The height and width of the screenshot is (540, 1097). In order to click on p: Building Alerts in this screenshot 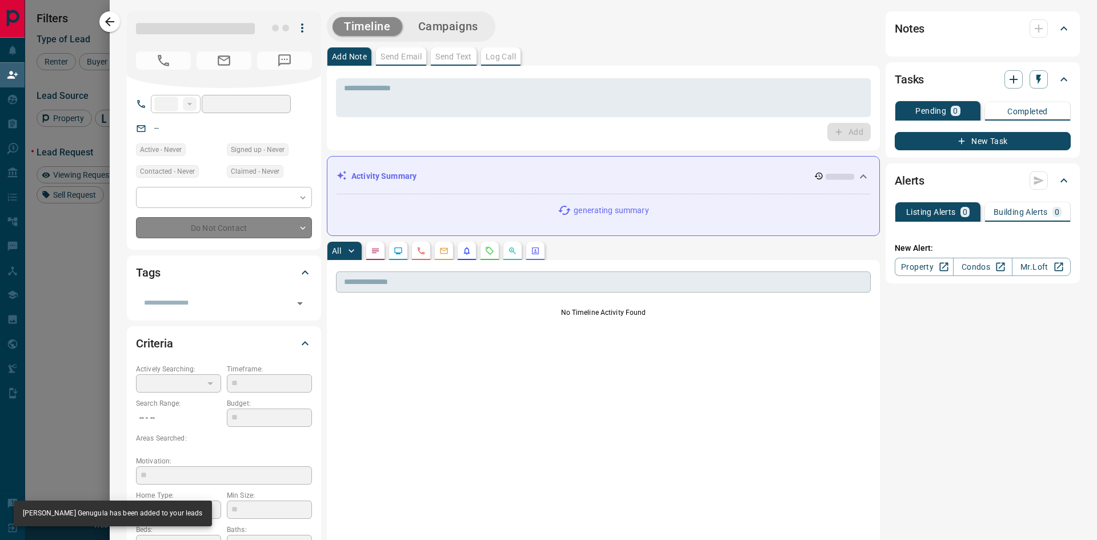, I will do `click(1021, 212)`.